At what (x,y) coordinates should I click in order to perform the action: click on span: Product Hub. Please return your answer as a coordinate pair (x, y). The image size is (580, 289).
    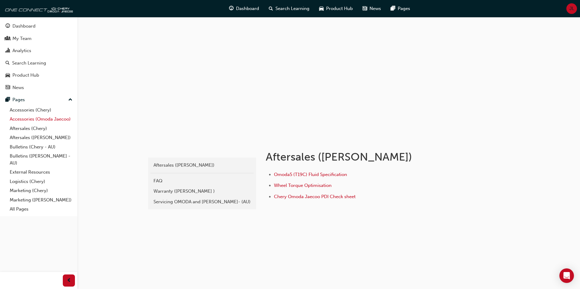
    Looking at the image, I should click on (339, 8).